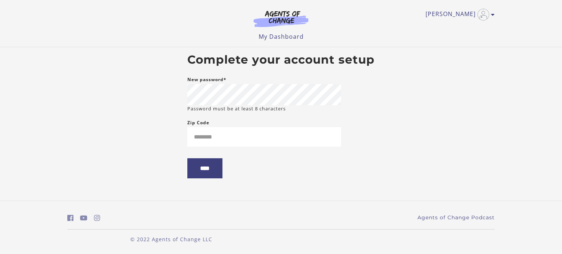 This screenshot has width=562, height=254. What do you see at coordinates (70, 218) in the screenshot?
I see `a: https://www.facebook.com/groups/aswbtestprep (Open in a new window)` at bounding box center [70, 218].